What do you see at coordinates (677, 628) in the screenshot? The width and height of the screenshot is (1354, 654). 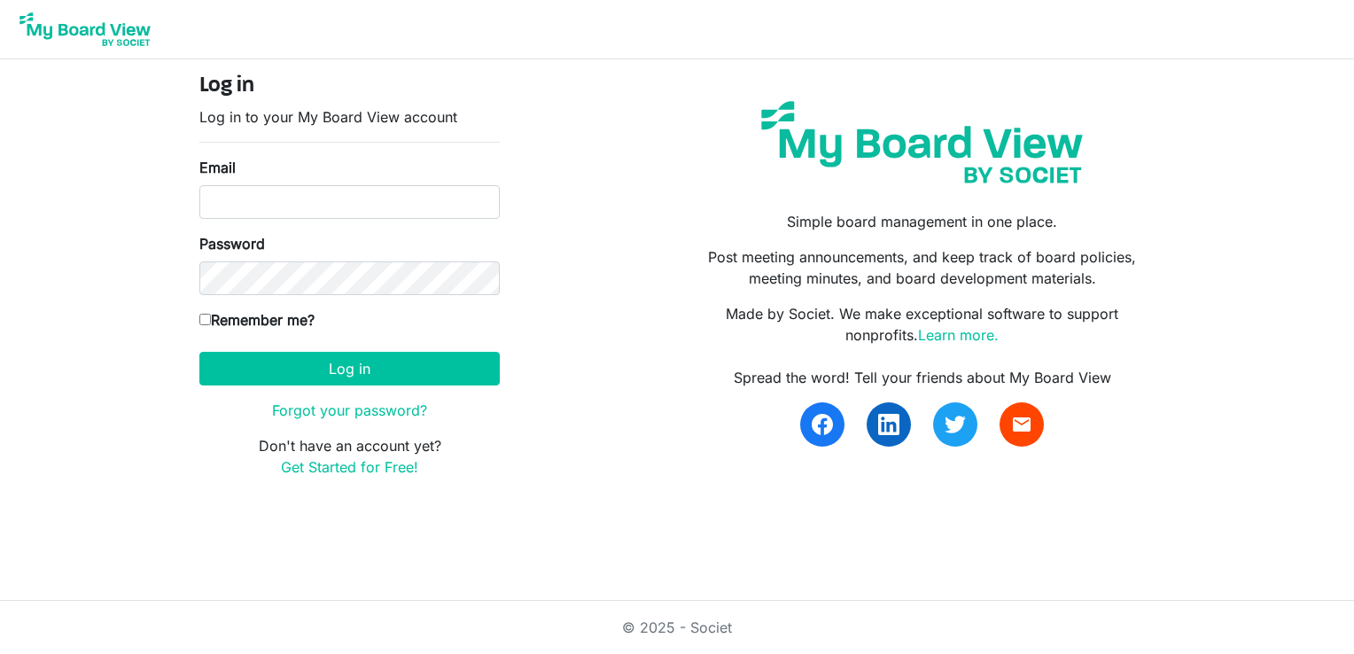 I see `a: © 2025 - Societ` at bounding box center [677, 628].